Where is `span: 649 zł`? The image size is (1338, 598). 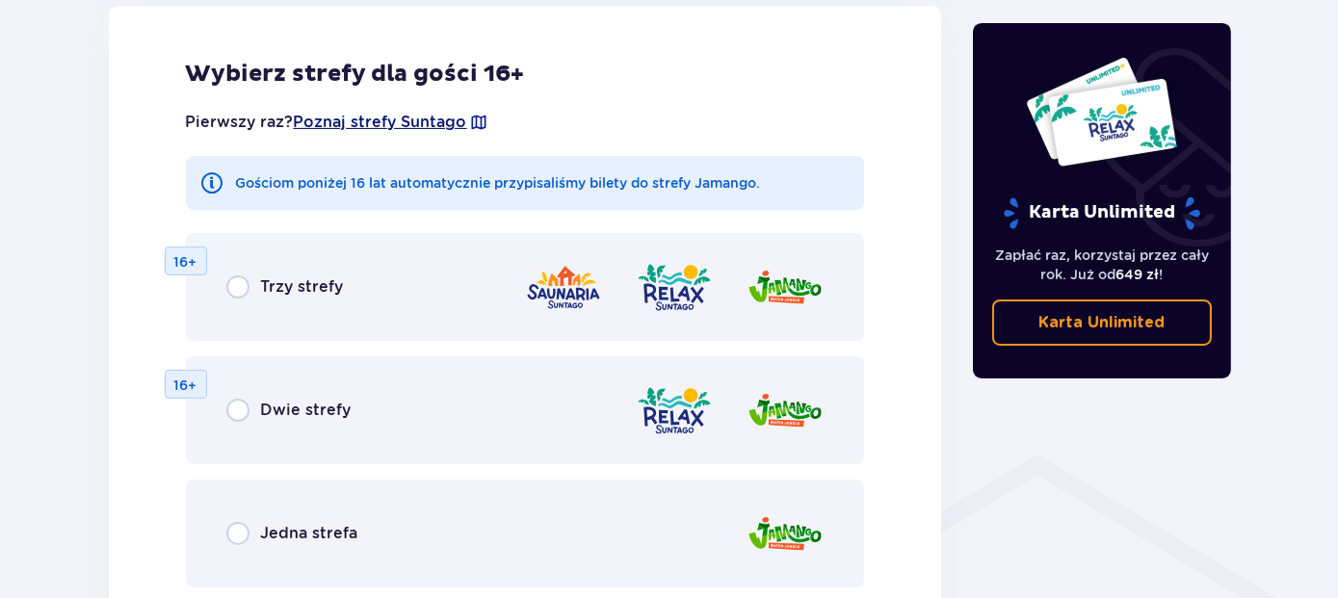
span: 649 zł is located at coordinates (1137, 275).